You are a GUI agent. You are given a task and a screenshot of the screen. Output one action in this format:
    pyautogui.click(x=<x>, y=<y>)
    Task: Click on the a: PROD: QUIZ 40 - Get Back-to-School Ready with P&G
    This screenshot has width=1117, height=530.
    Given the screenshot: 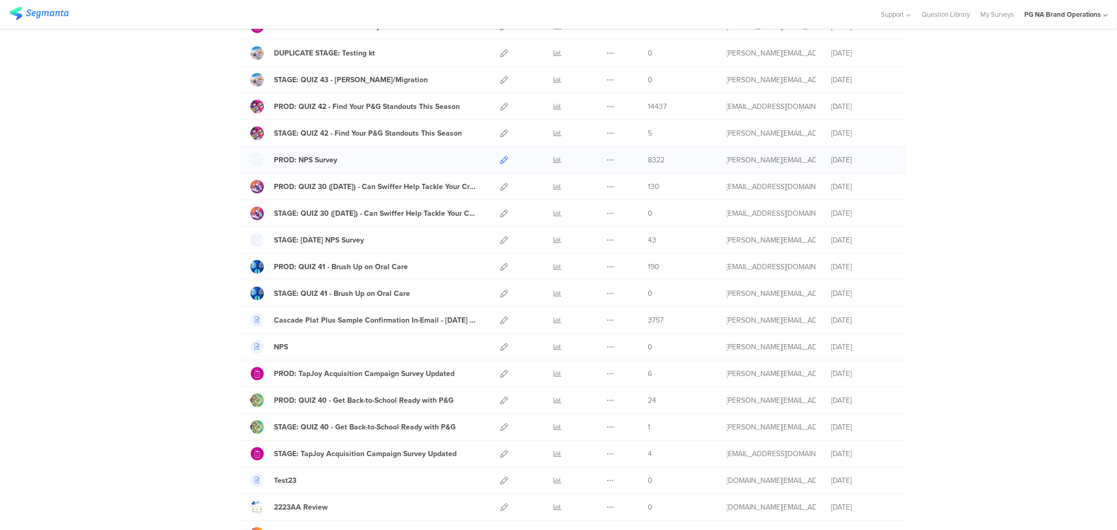 What is the action you would take?
    pyautogui.click(x=352, y=400)
    